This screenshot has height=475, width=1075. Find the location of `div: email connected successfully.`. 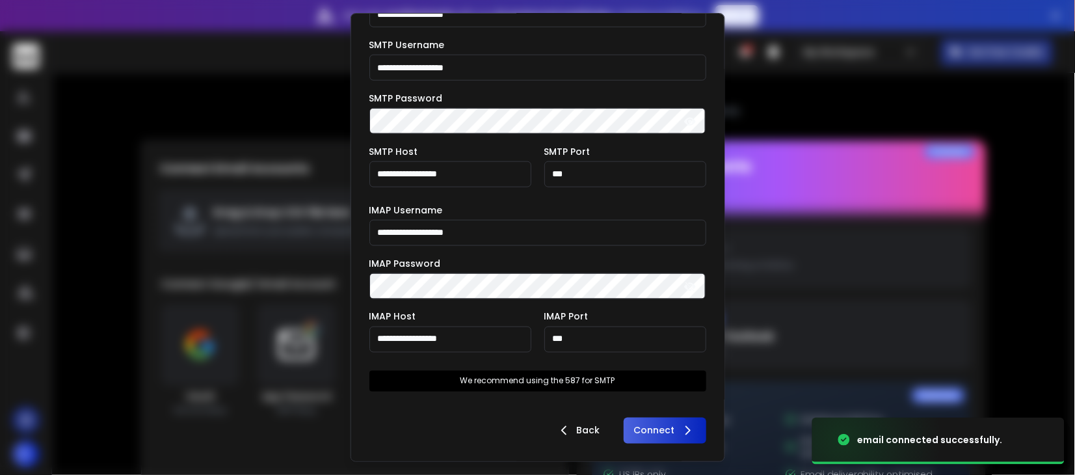

div: email connected successfully. is located at coordinates (930, 440).